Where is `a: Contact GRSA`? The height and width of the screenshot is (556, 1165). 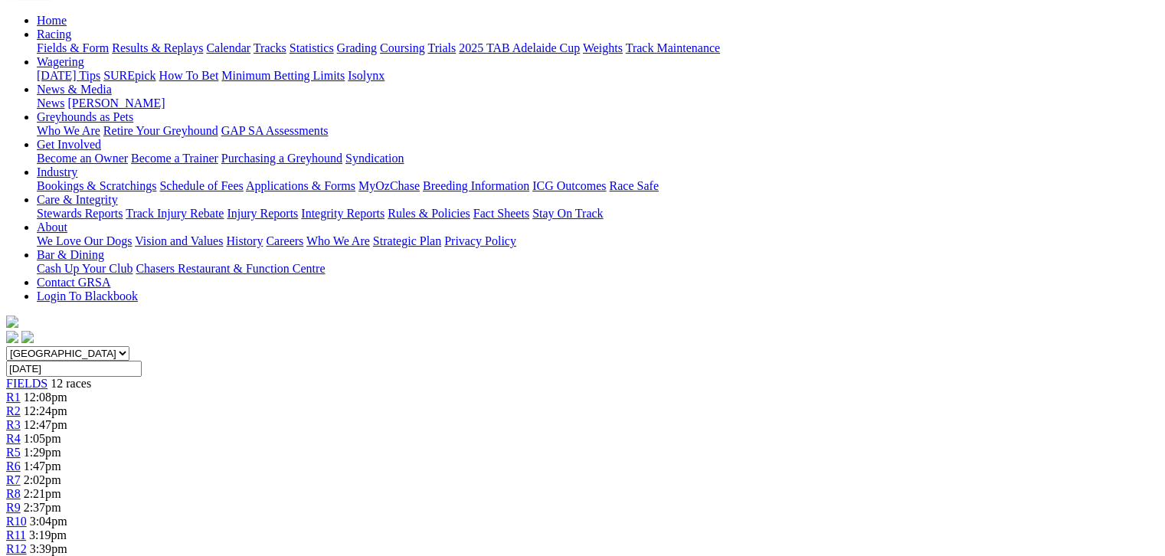
a: Contact GRSA is located at coordinates (74, 282).